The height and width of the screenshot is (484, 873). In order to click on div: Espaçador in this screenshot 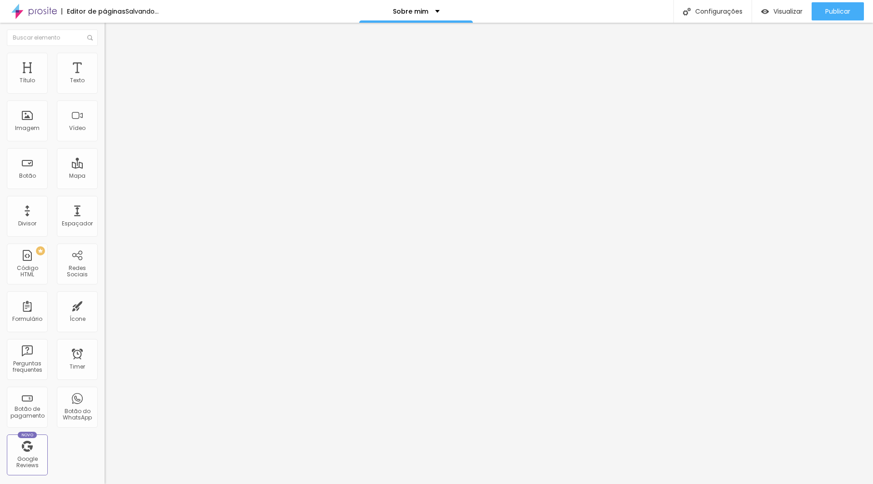, I will do `click(77, 224)`.